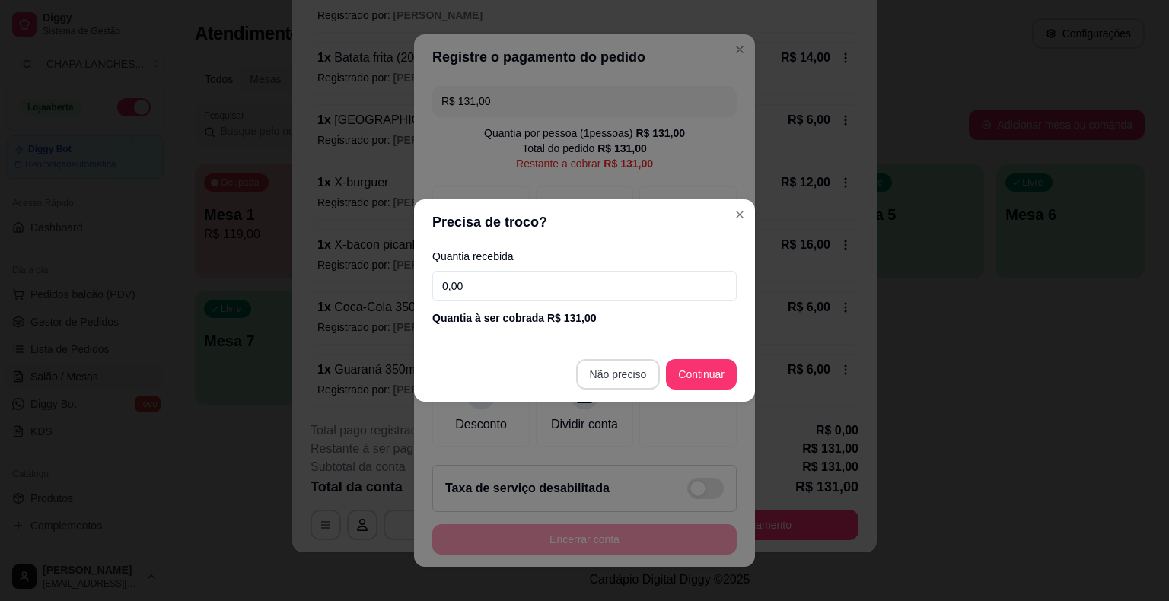 The height and width of the screenshot is (601, 1169). What do you see at coordinates (740, 215) in the screenshot?
I see `button: Close` at bounding box center [740, 215].